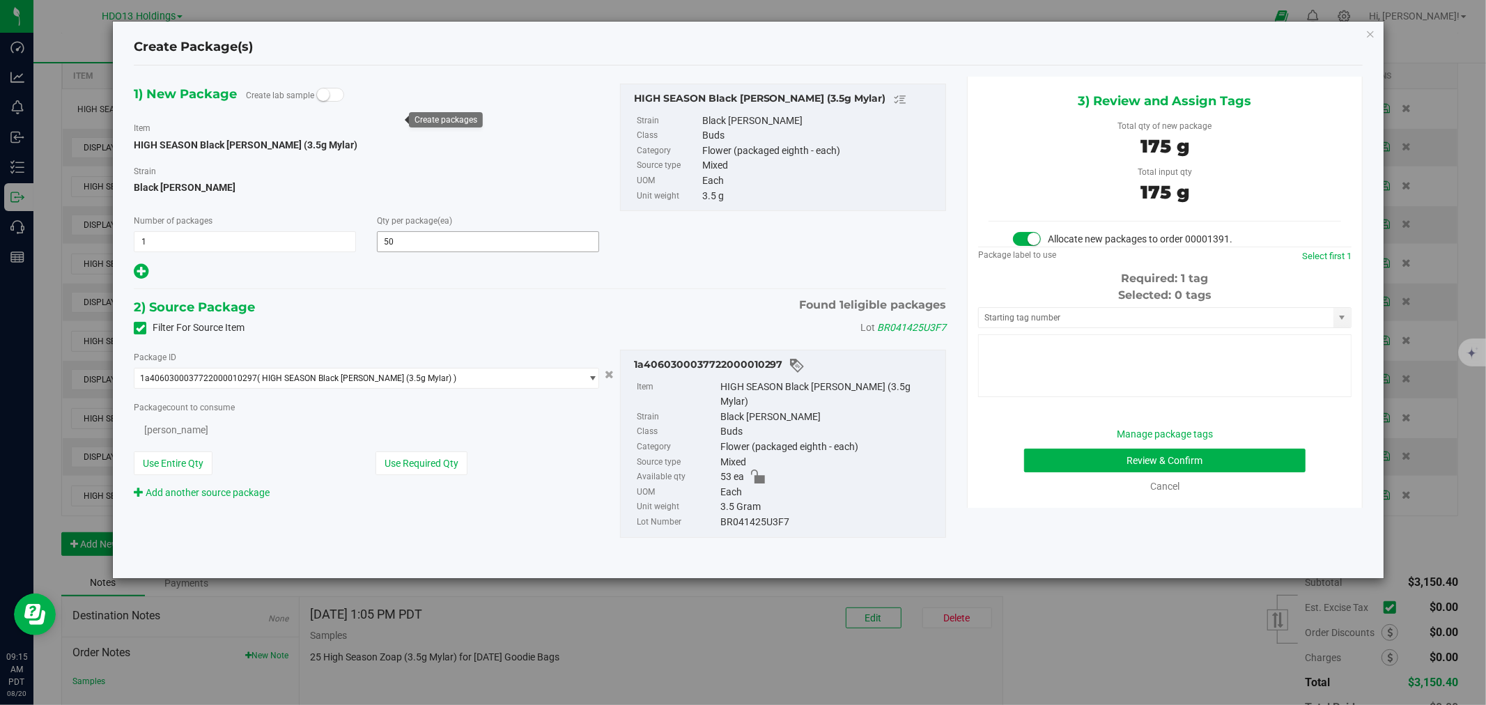 The image size is (1486, 705). I want to click on label: Lot Number, so click(677, 523).